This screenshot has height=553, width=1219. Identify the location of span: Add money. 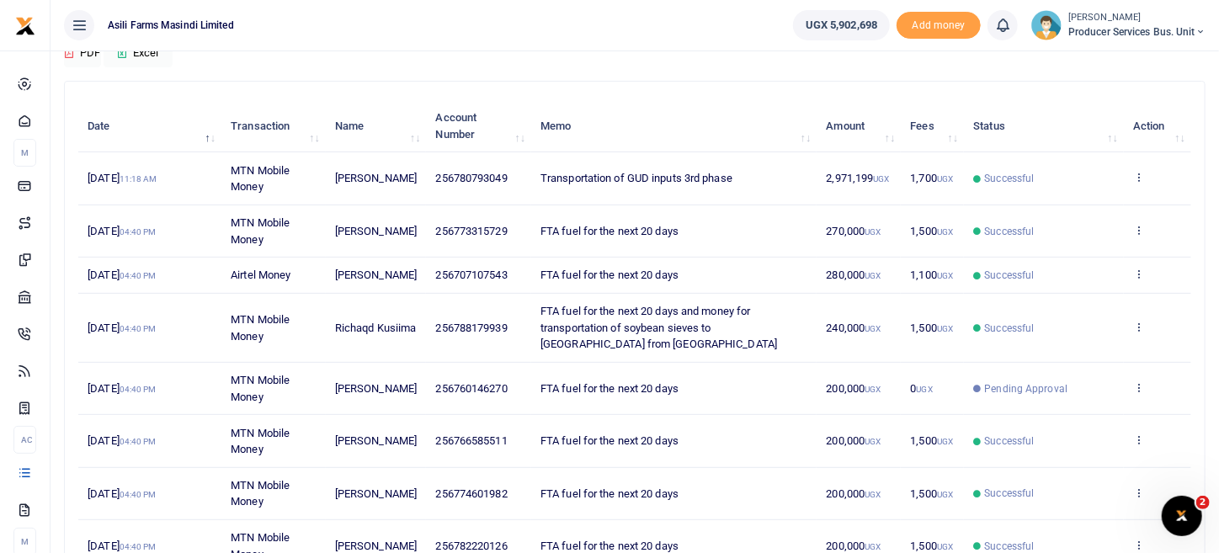
(939, 25).